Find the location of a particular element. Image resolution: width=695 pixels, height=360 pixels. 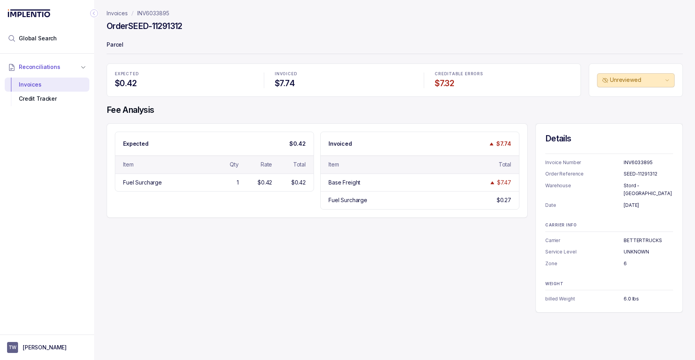

p: WEIGHT is located at coordinates (609, 284).